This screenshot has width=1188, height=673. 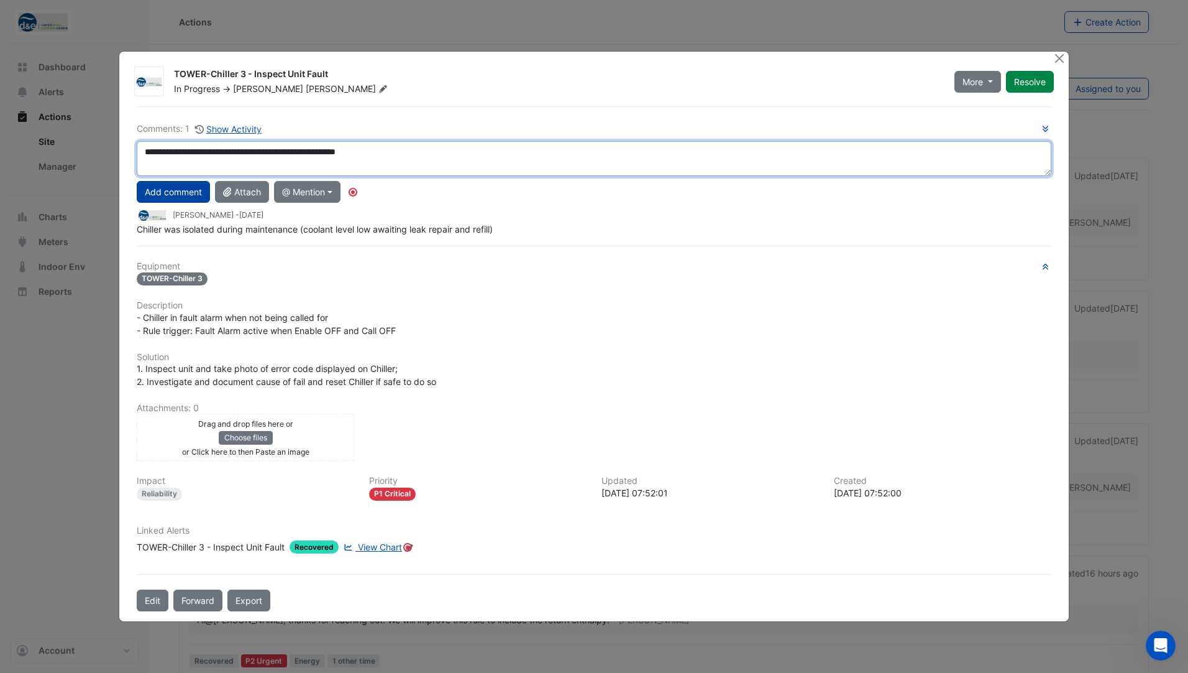 What do you see at coordinates (266, 324) in the screenshot?
I see `span: - Chiller in fault alarm when not being called for - Rule trigger: Fault Alarm active when Enable...` at bounding box center [266, 324].